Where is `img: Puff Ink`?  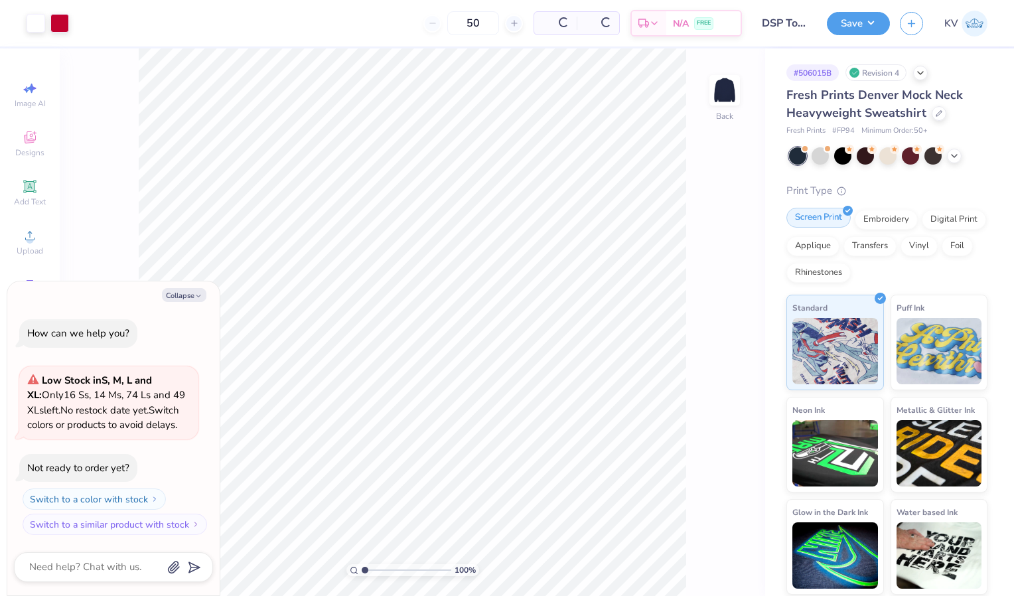
img: Puff Ink is located at coordinates (939, 351).